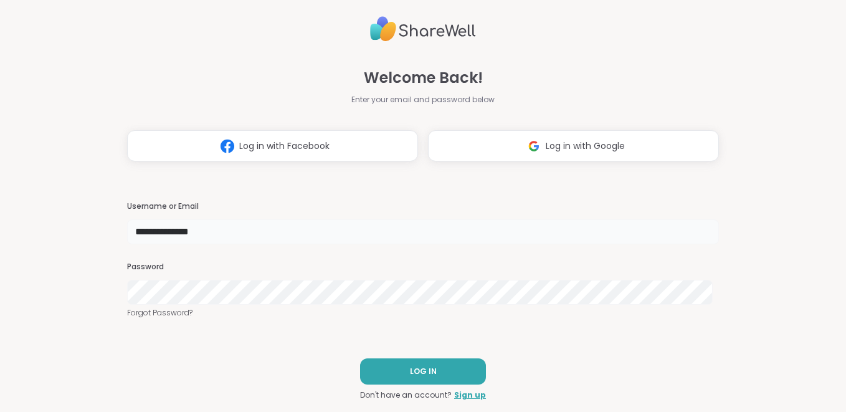 This screenshot has width=846, height=412. What do you see at coordinates (585, 146) in the screenshot?
I see `span: Log in with Google` at bounding box center [585, 146].